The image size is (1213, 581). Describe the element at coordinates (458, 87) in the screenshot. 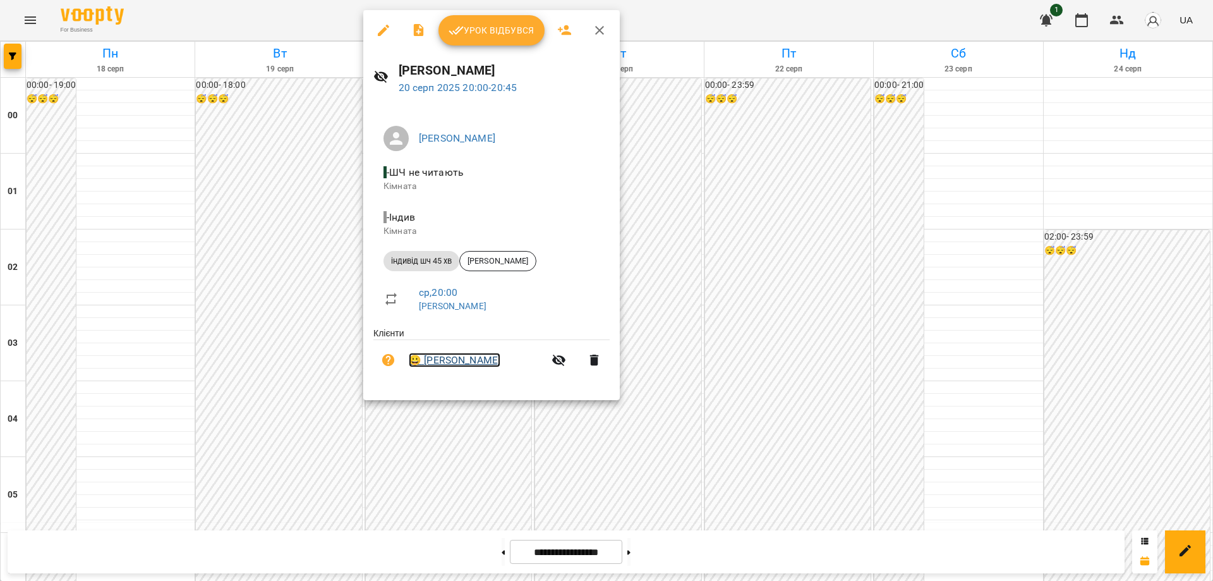

I see `a: 20 серп 2025 20:00-20:45` at that location.